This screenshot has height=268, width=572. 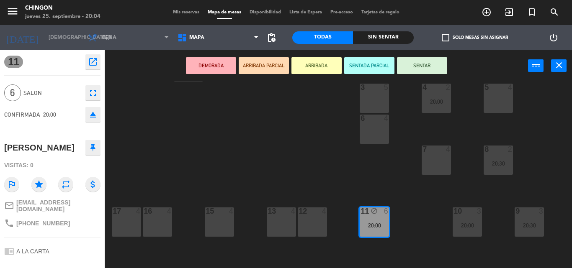 I want to click on button: fullscreen, so click(x=93, y=93).